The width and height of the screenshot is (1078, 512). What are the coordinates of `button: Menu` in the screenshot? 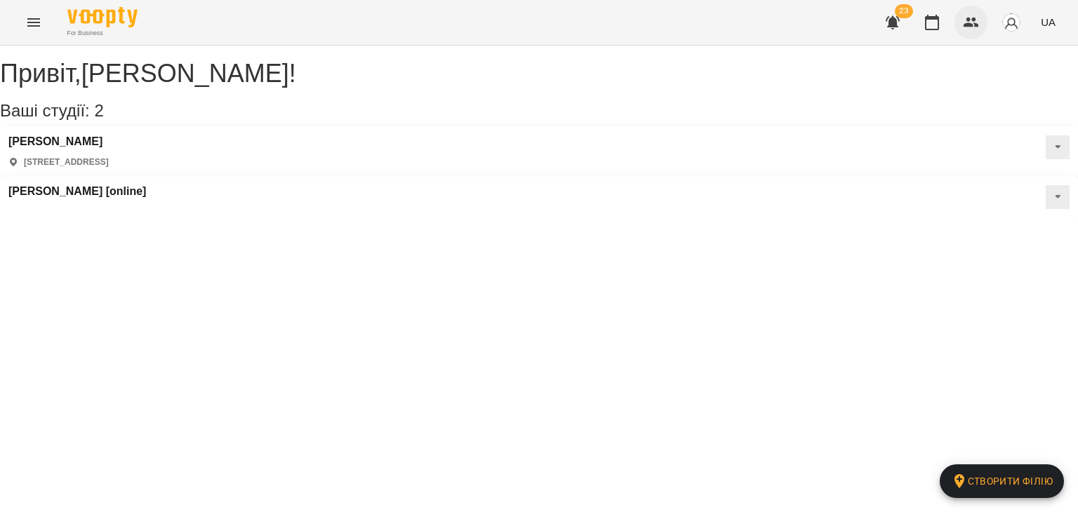 It's located at (34, 22).